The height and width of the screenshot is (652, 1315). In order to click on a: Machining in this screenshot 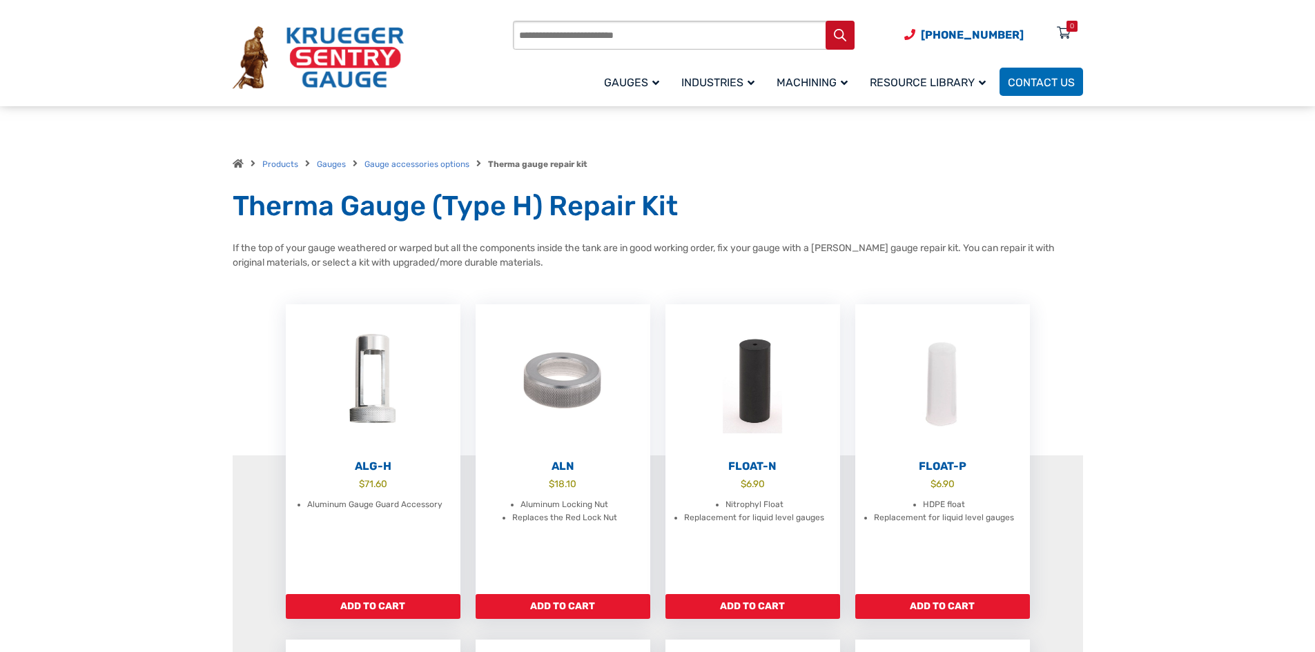, I will do `click(815, 81)`.